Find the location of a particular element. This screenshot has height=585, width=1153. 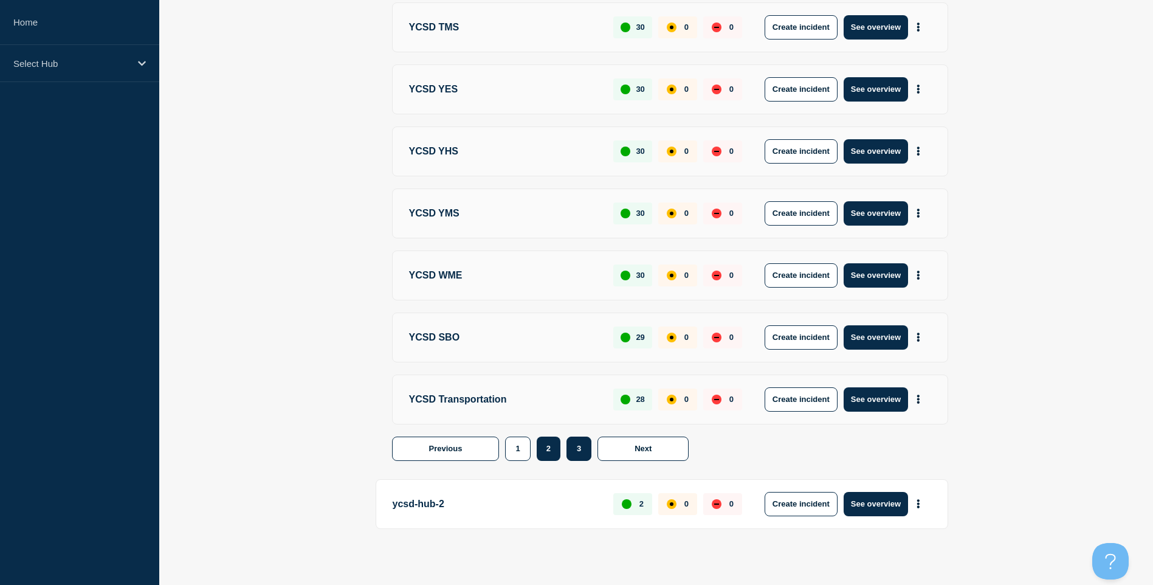

span: Previous is located at coordinates (446, 448).